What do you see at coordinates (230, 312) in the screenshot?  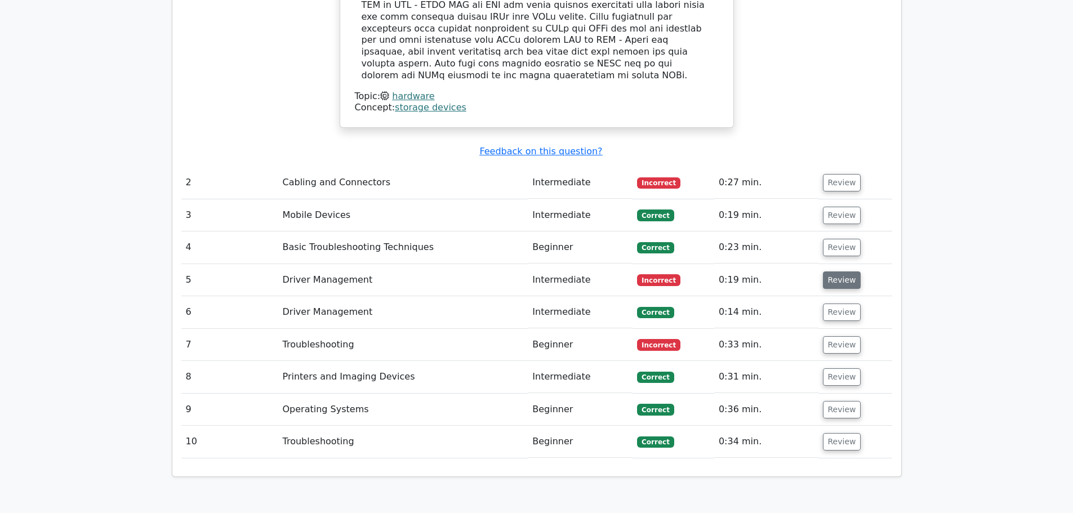 I see `td: 6` at bounding box center [230, 312].